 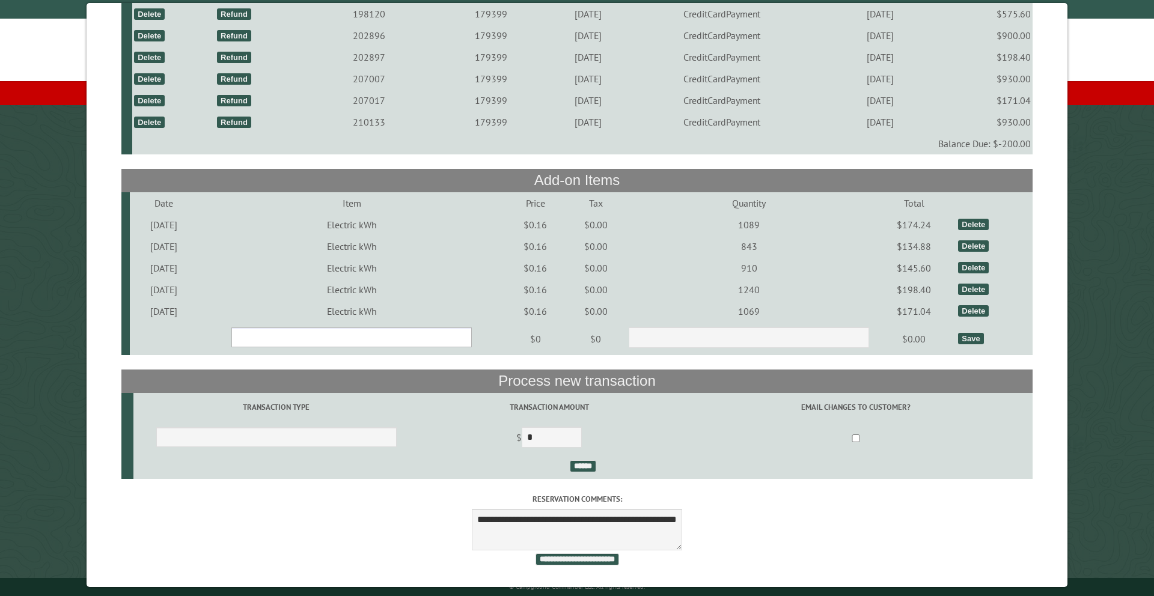 I want to click on td: Total, so click(x=914, y=203).